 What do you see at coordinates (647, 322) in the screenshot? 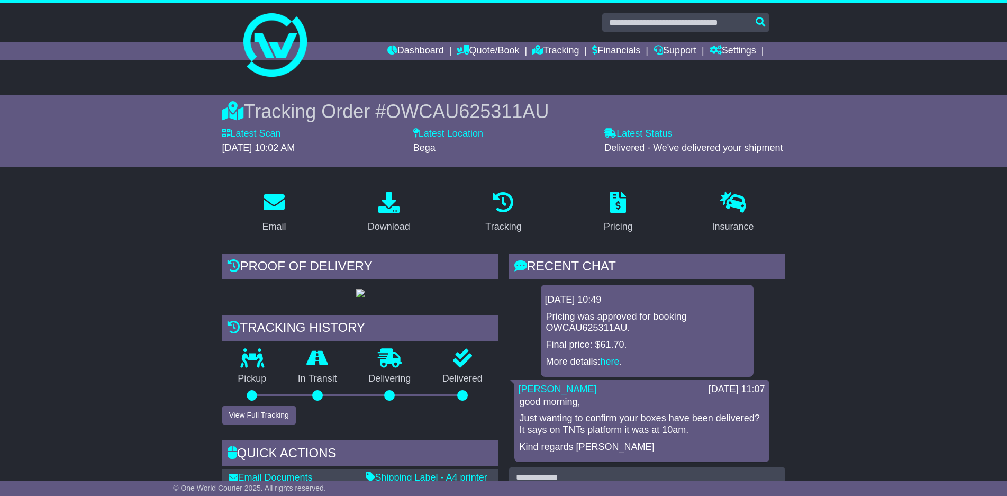
I see `p: Pricing was approved for booking OWCAU625311AU.` at bounding box center [647, 322].